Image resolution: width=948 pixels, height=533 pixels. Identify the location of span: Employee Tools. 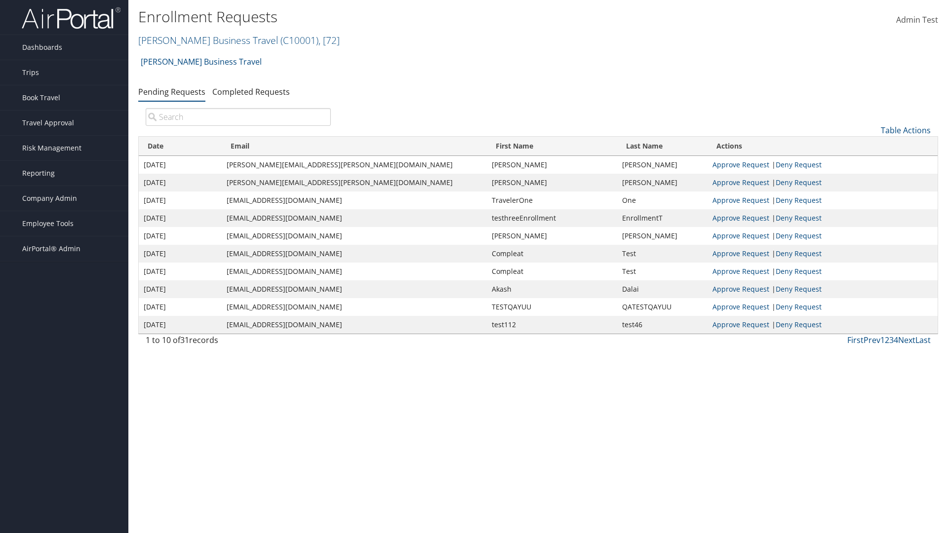
(48, 224).